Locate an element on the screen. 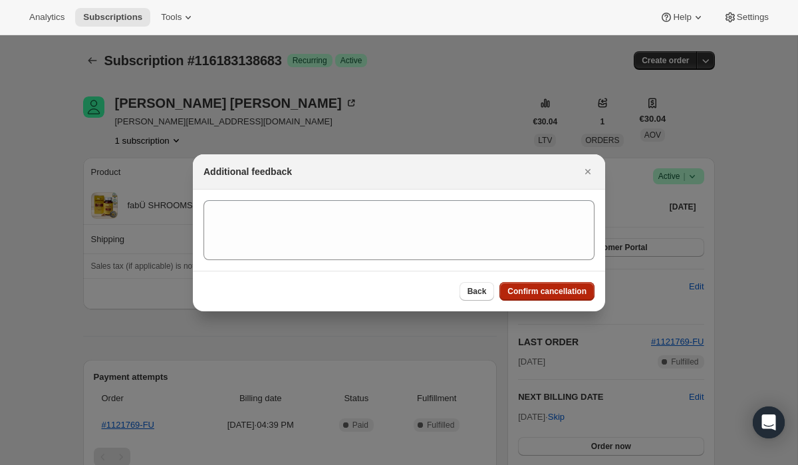 The height and width of the screenshot is (465, 798). button: Analytics is located at coordinates (47, 17).